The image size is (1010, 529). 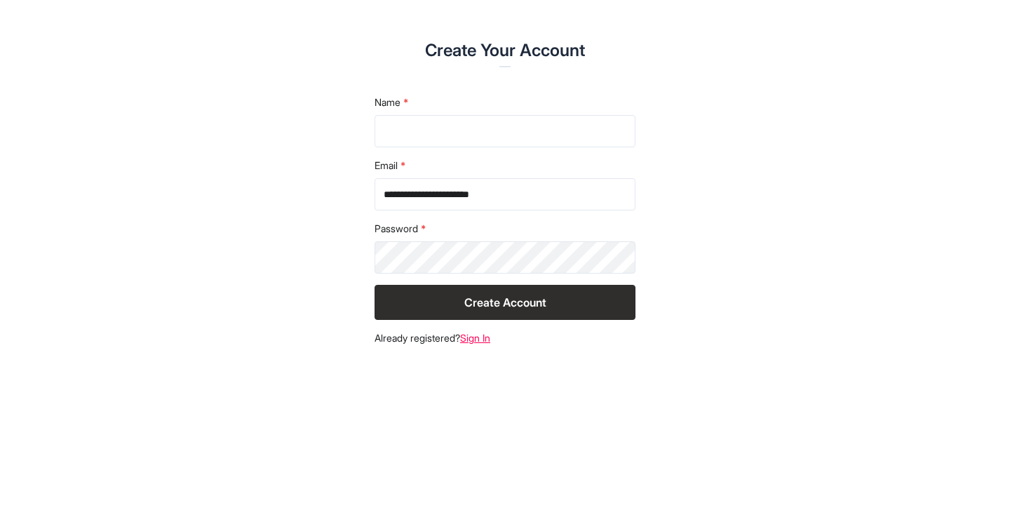 What do you see at coordinates (505, 229) in the screenshot?
I see `label: Password` at bounding box center [505, 229].